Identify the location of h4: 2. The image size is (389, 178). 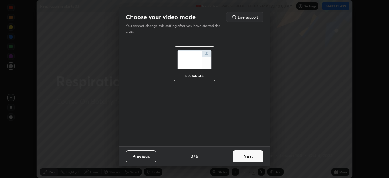
(192, 156).